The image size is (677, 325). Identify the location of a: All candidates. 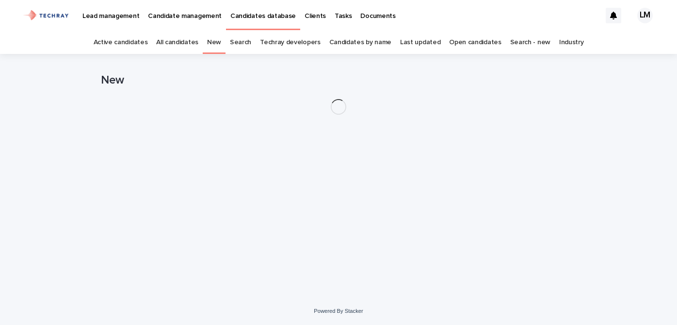
(177, 42).